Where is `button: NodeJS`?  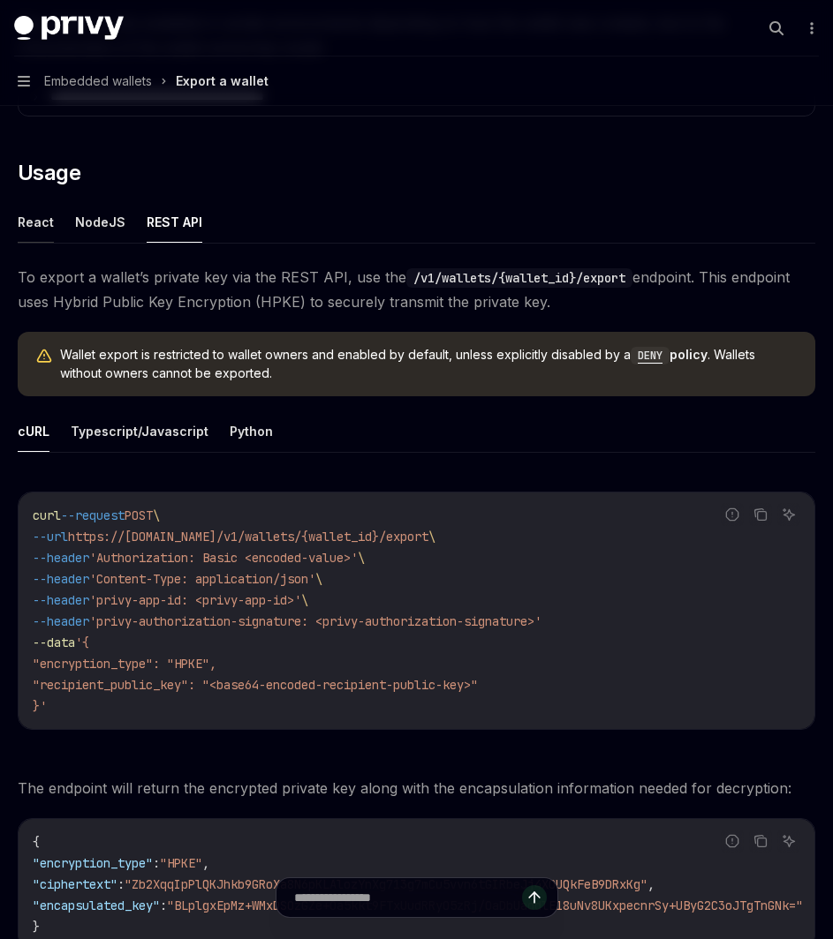 button: NodeJS is located at coordinates (100, 222).